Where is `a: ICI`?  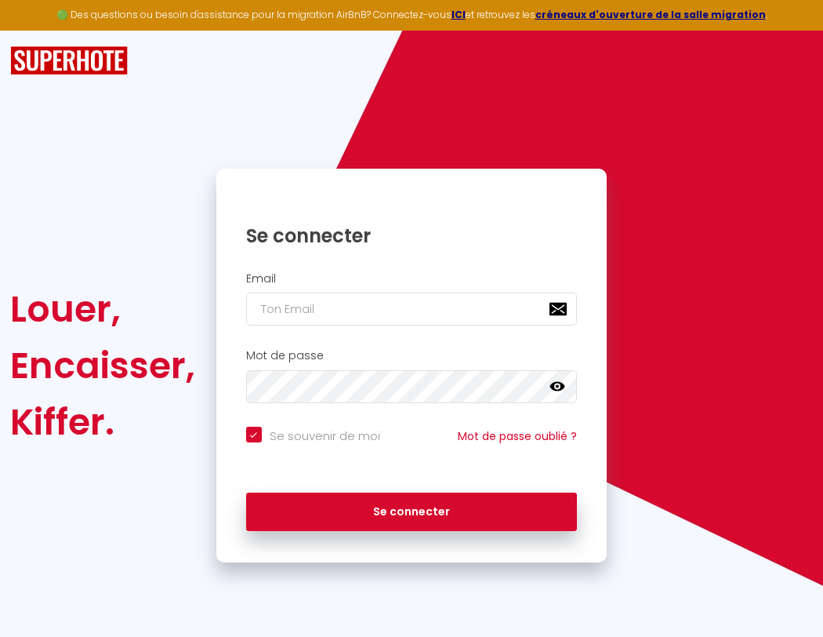
a: ICI is located at coordinates (459, 14).